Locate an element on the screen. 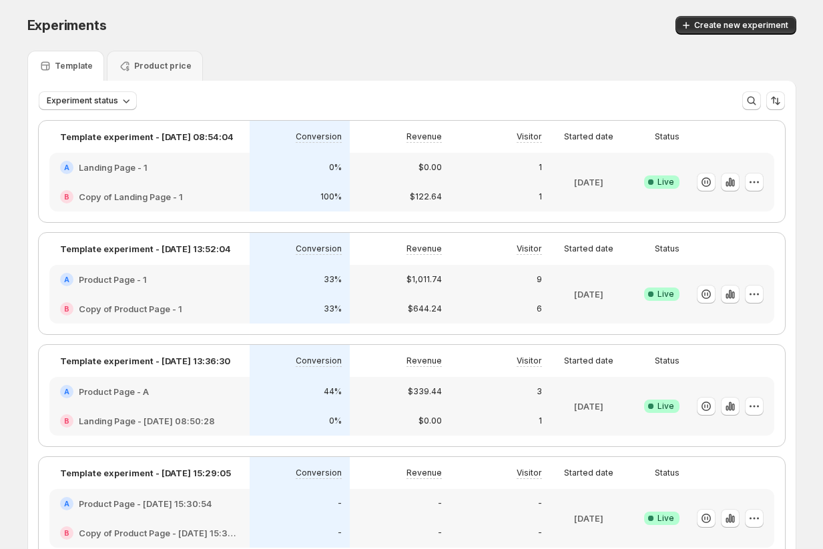  button: Create new experiment is located at coordinates (735, 25).